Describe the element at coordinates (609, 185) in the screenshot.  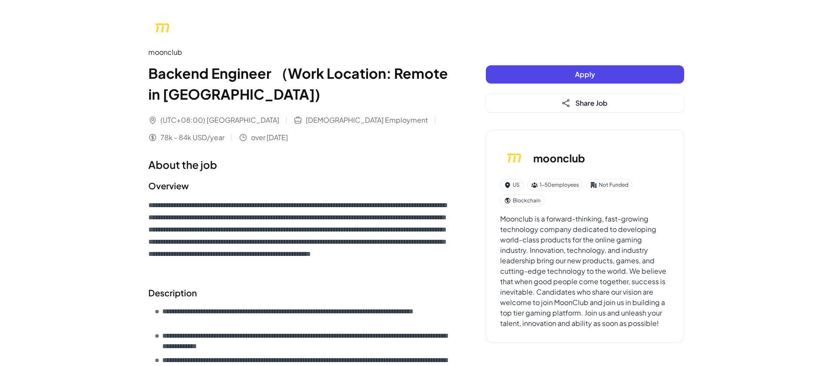
I see `div: Not Funded` at that location.